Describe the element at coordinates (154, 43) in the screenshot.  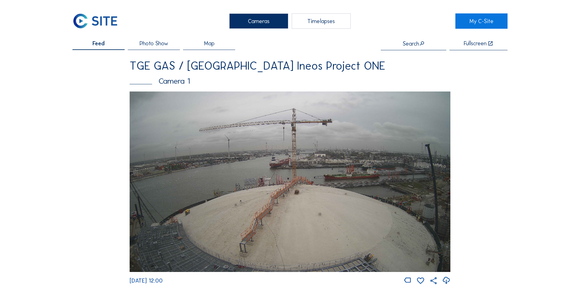
I see `span: Photo Show` at that location.